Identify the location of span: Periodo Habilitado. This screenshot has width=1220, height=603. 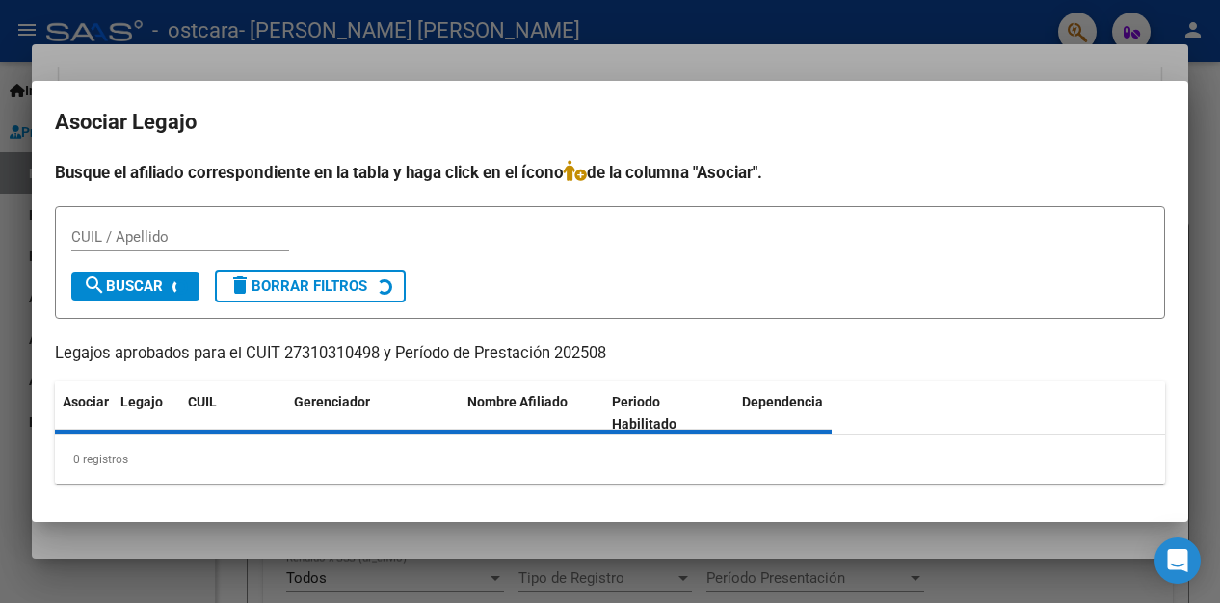
(644, 412).